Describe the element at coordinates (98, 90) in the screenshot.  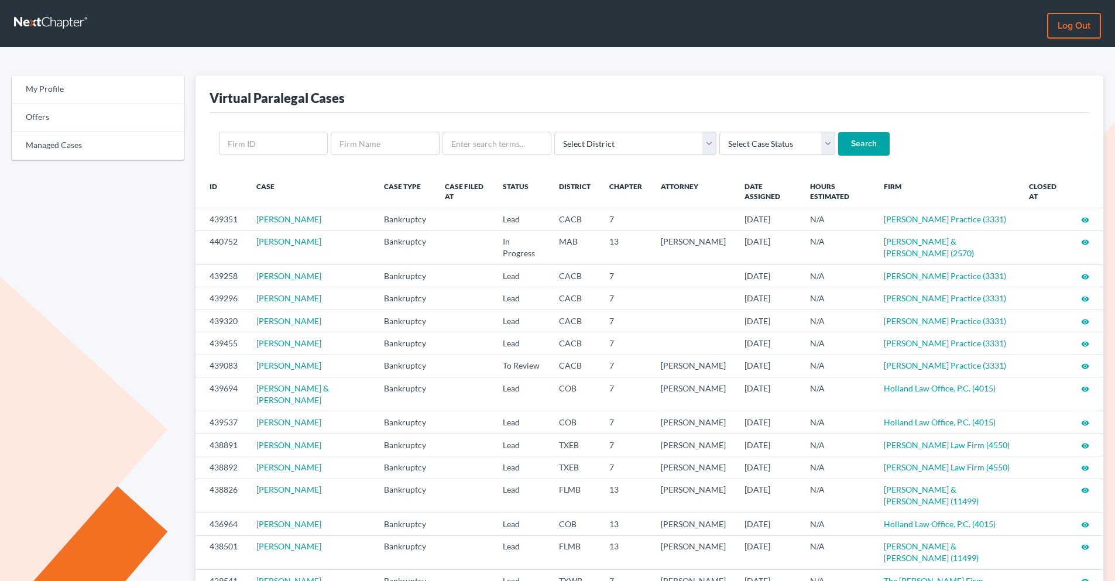
I see `a: My Profile` at that location.